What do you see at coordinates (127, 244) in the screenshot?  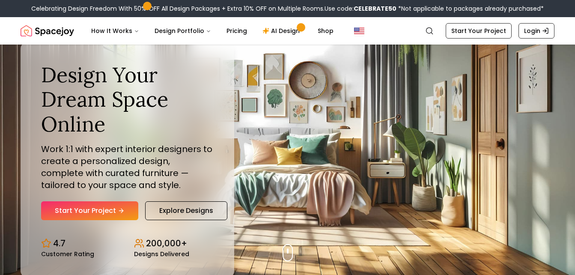 I see `div: Design stats` at bounding box center [127, 244].